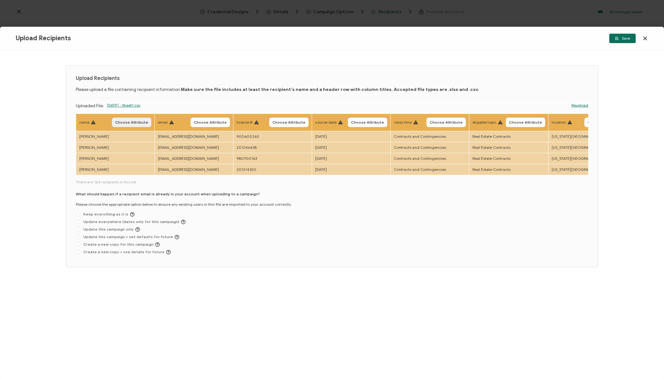  Describe the element at coordinates (273, 158) in the screenshot. I see `td: 980700163` at that location.